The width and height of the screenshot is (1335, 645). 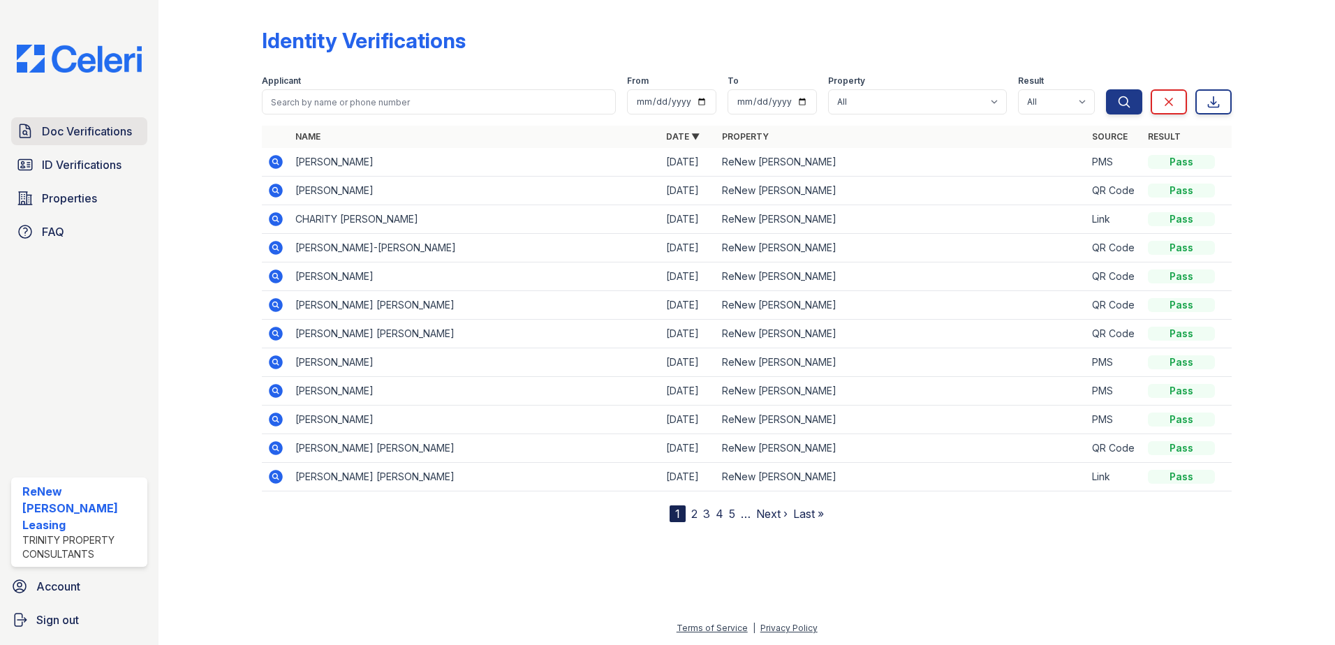 What do you see at coordinates (694, 514) in the screenshot?
I see `a: 2` at bounding box center [694, 514].